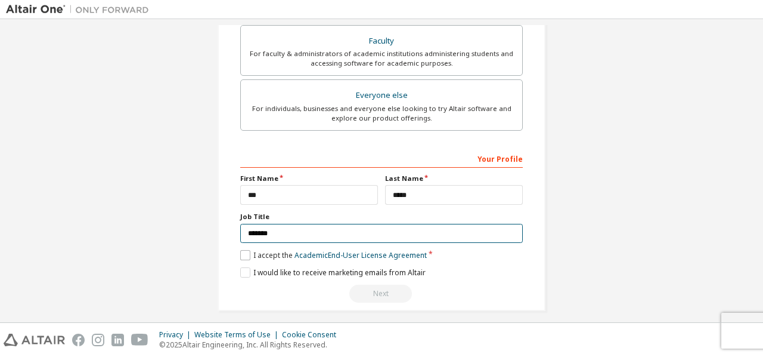 This screenshot has width=763, height=357. What do you see at coordinates (382, 41) in the screenshot?
I see `div: Faculty` at bounding box center [382, 41].